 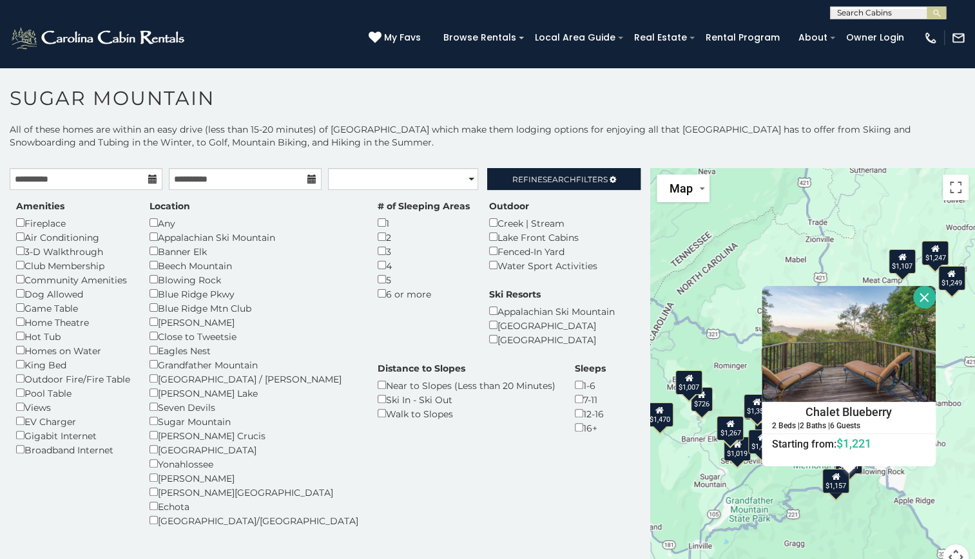 What do you see at coordinates (169, 206) in the screenshot?
I see `label: Location` at bounding box center [169, 206].